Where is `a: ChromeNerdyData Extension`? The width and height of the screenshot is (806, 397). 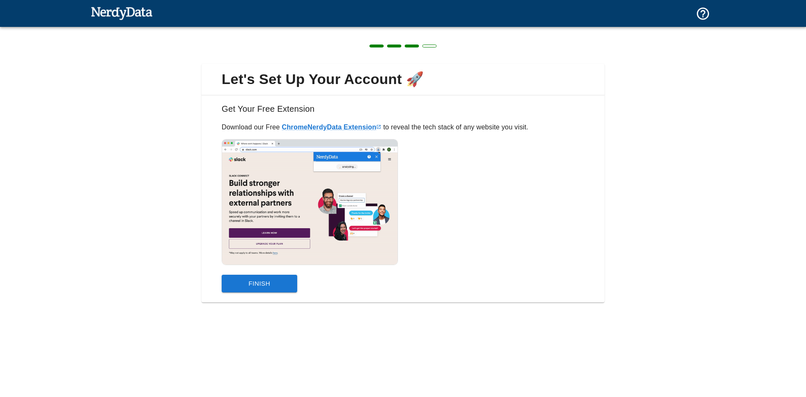
a: ChromeNerdyData Extension is located at coordinates (331, 127).